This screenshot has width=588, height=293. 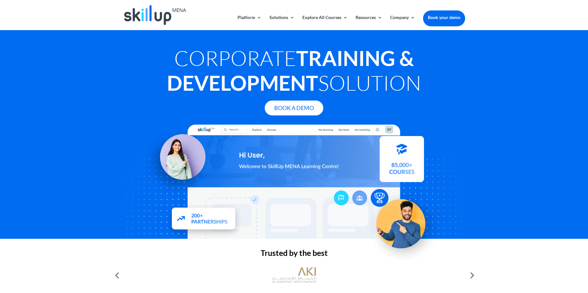 I want to click on h1: Corporate Solution, so click(x=294, y=72).